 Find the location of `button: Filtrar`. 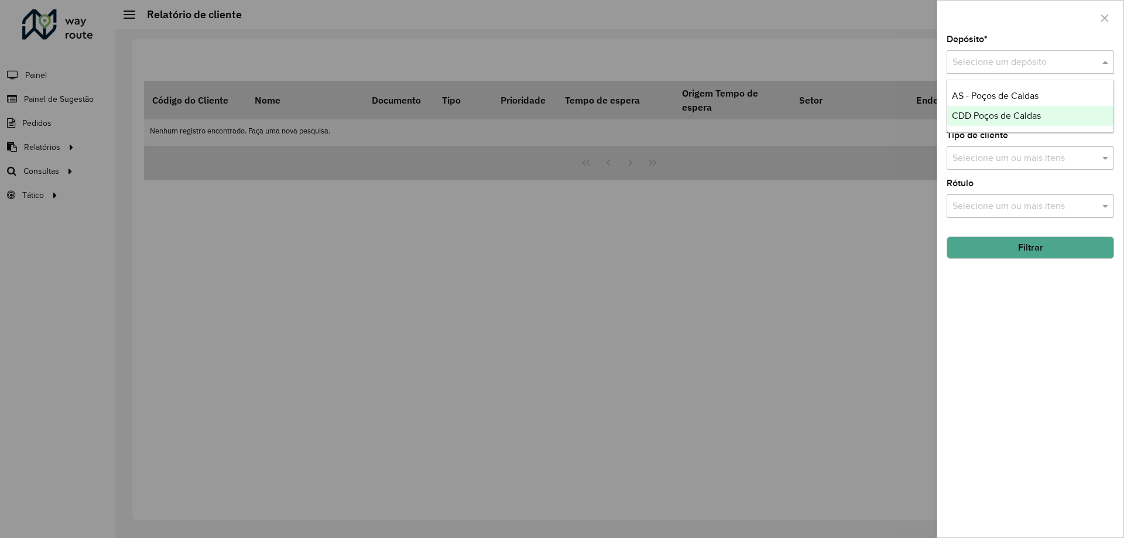

button: Filtrar is located at coordinates (1030, 248).